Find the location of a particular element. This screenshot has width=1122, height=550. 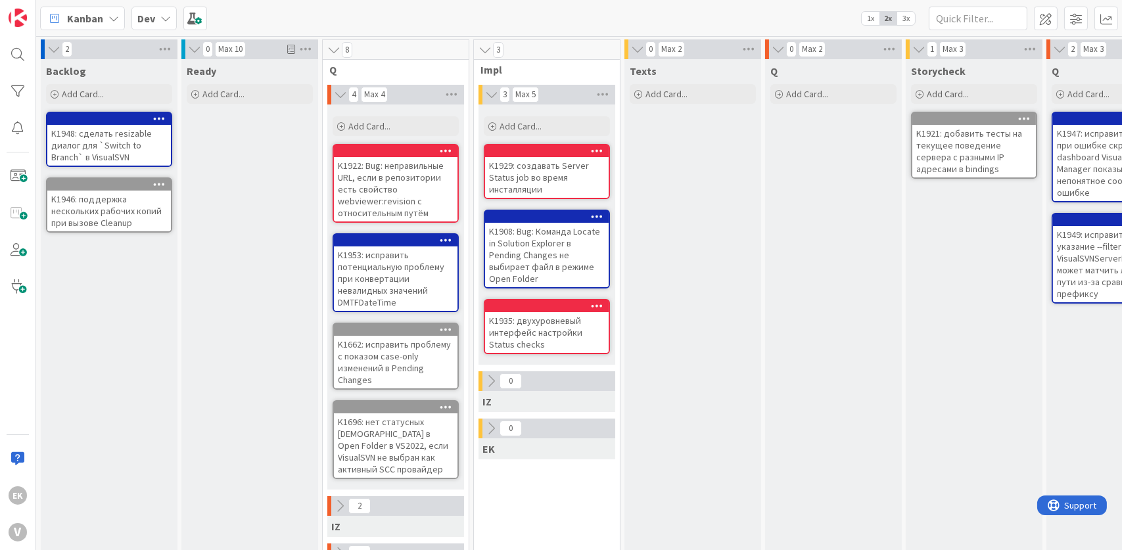

span: Backlog is located at coordinates (66, 71).